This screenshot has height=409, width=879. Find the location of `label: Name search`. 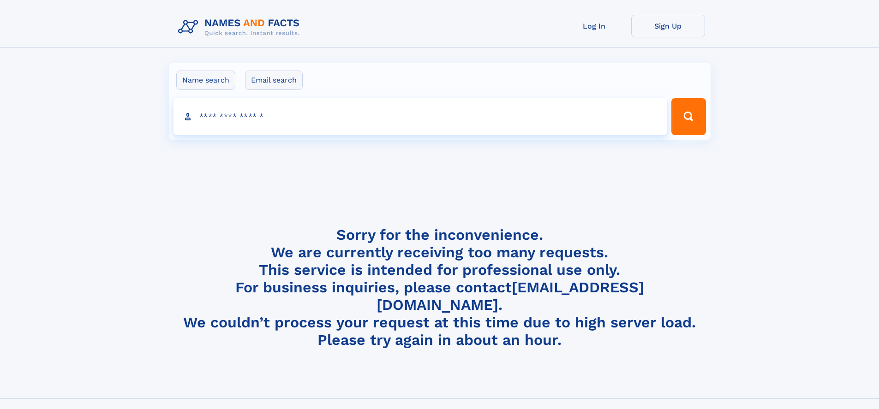

label: Name search is located at coordinates (206, 80).